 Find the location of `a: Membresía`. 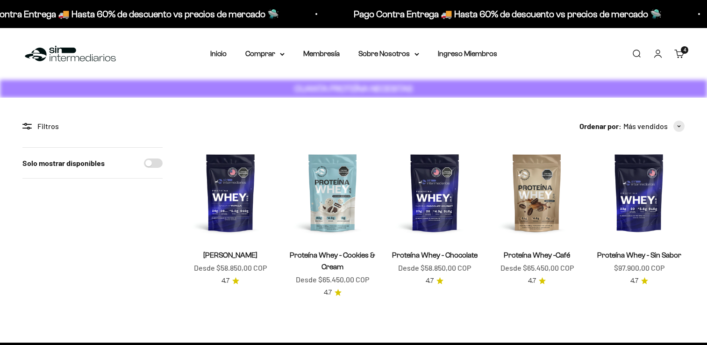

a: Membresía is located at coordinates (321, 53).